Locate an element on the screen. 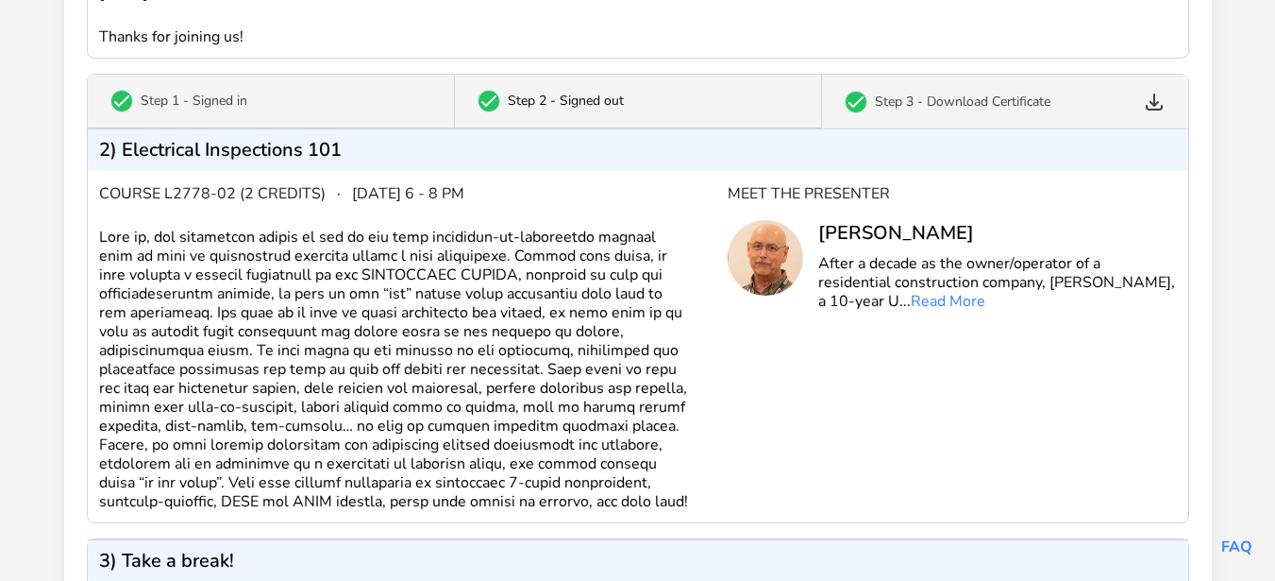 This screenshot has width=1275, height=581. p: Step 1 - Signed in is located at coordinates (194, 101).